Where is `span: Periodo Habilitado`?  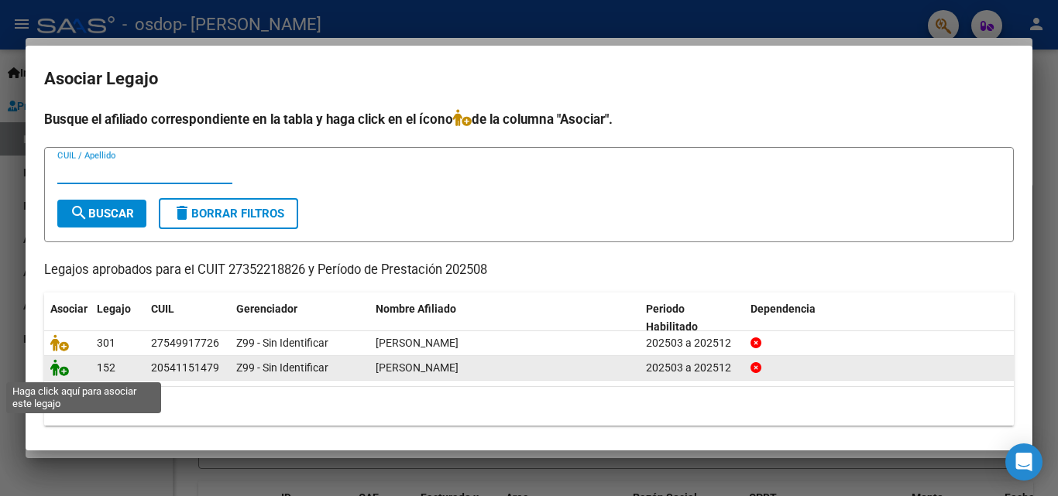 span: Periodo Habilitado is located at coordinates (671, 318).